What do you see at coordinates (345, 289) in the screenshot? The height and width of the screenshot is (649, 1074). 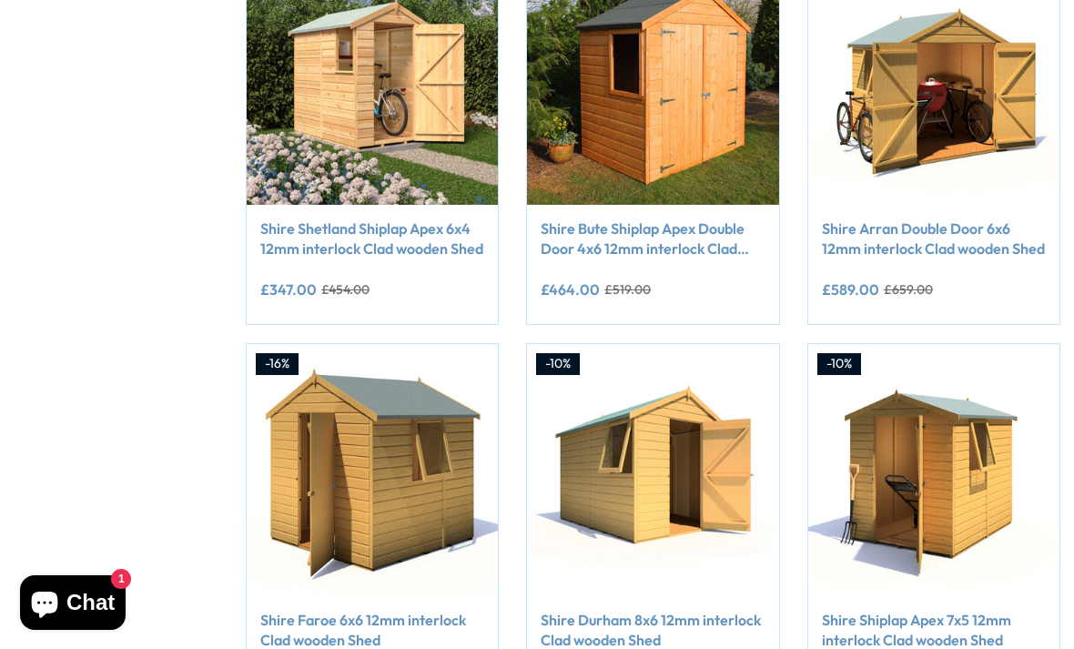 I see `del: £454.00` at bounding box center [345, 289].